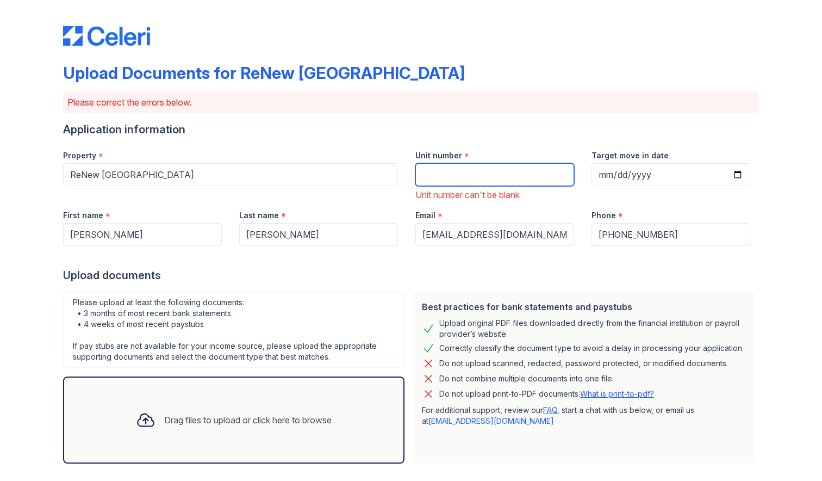 This screenshot has height=481, width=822. I want to click on a: What is print-to-pdf?, so click(617, 393).